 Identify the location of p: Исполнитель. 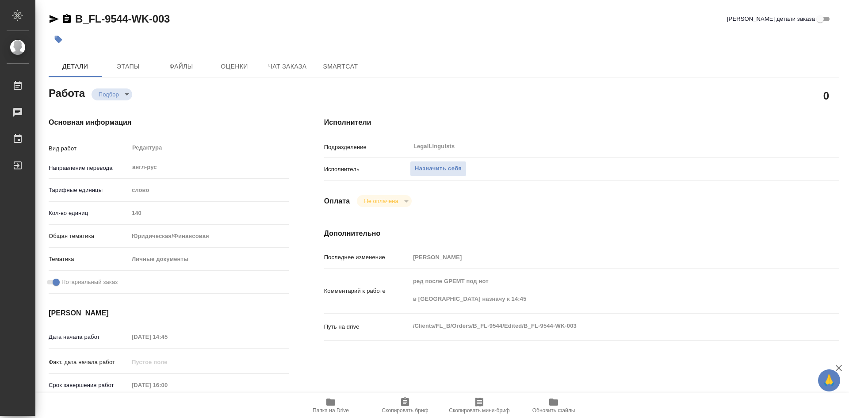
(367, 169).